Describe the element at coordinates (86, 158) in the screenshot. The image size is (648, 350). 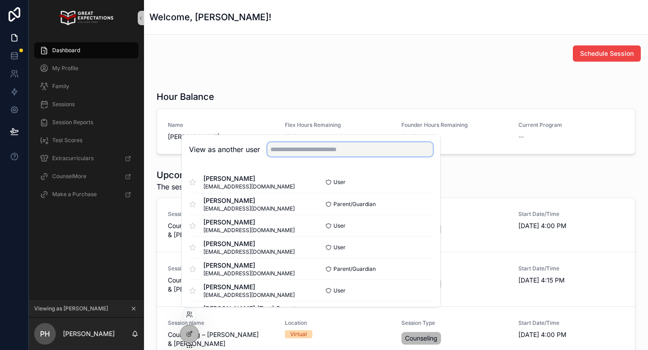
I see `a: Extracurriculars` at that location.